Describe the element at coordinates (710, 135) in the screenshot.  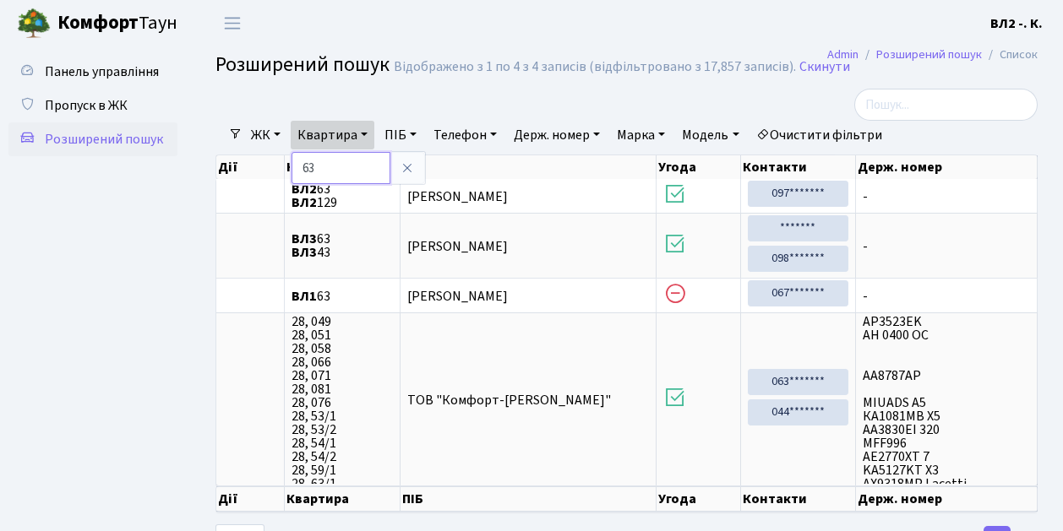
I see `a: Модель` at that location.